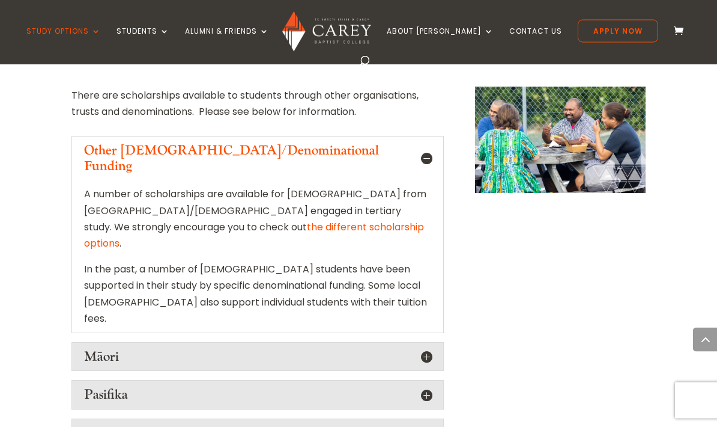  I want to click on a: Study Options, so click(64, 41).